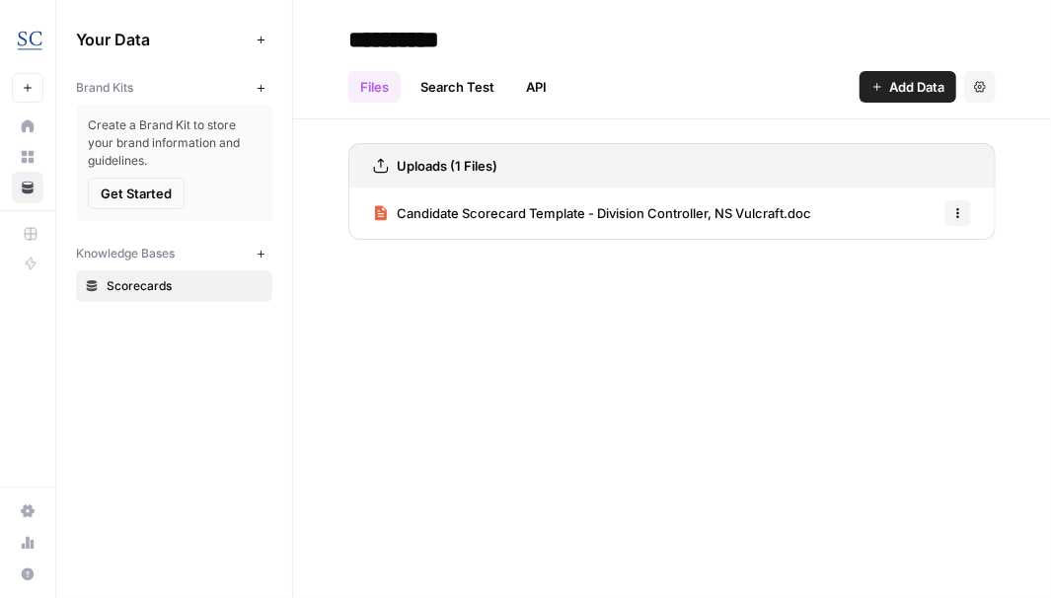 This screenshot has width=1051, height=598. Describe the element at coordinates (30, 40) in the screenshot. I see `img: Stanton Chase Nashville Logo` at that location.